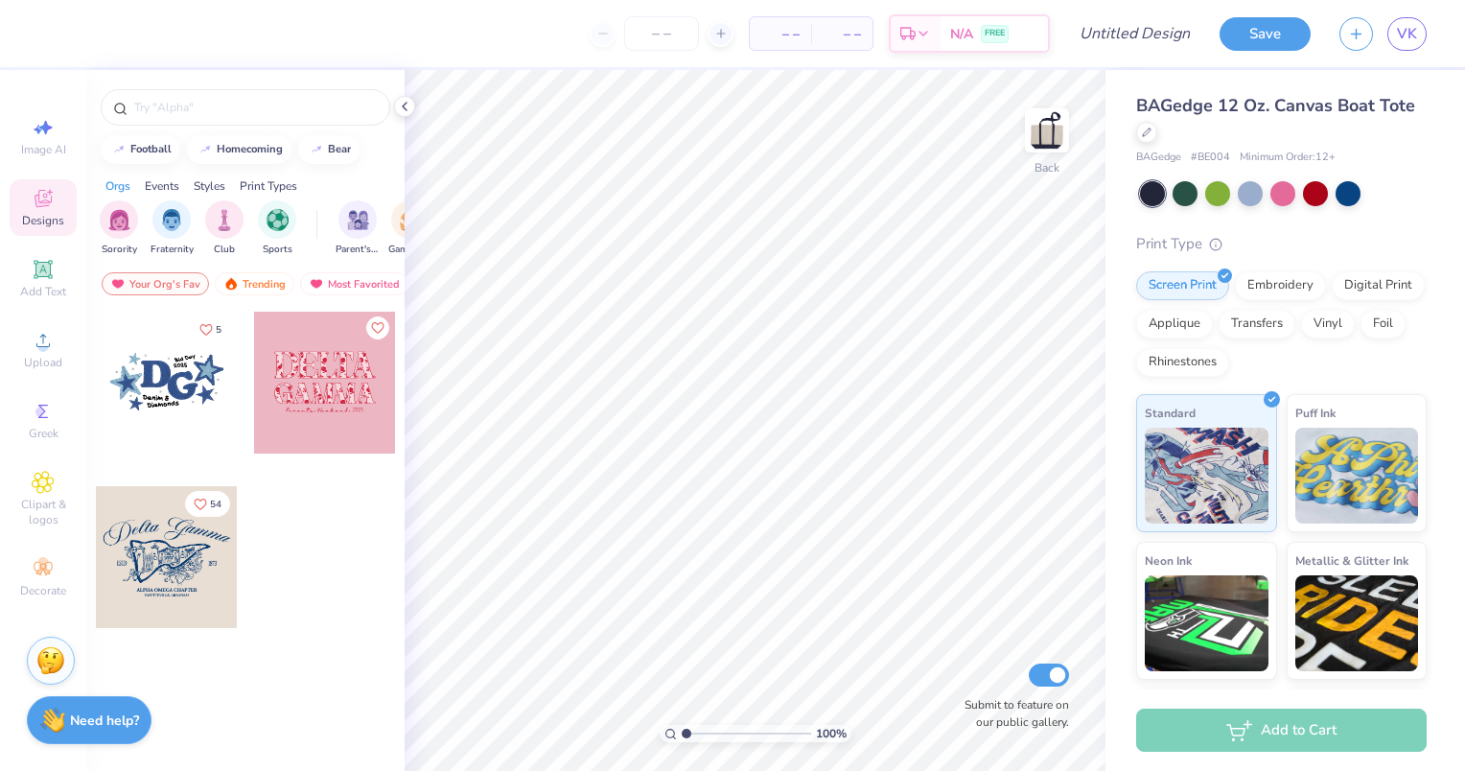 The height and width of the screenshot is (771, 1465). Describe the element at coordinates (410, 249) in the screenshot. I see `span: Game Day` at that location.